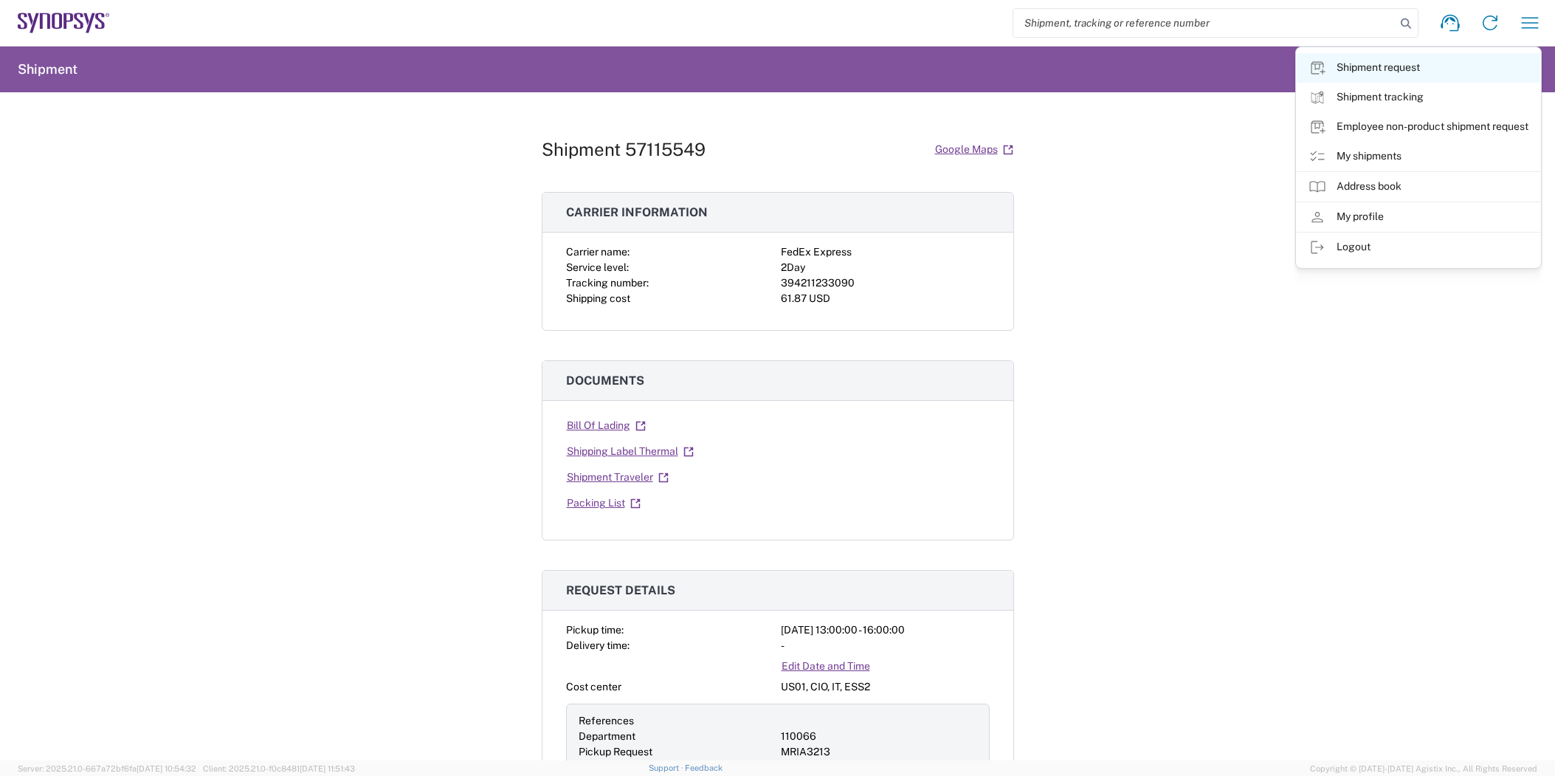  Describe the element at coordinates (107, 768) in the screenshot. I see `span: Server: 2025.21.0-667a72bf6fa` at that location.